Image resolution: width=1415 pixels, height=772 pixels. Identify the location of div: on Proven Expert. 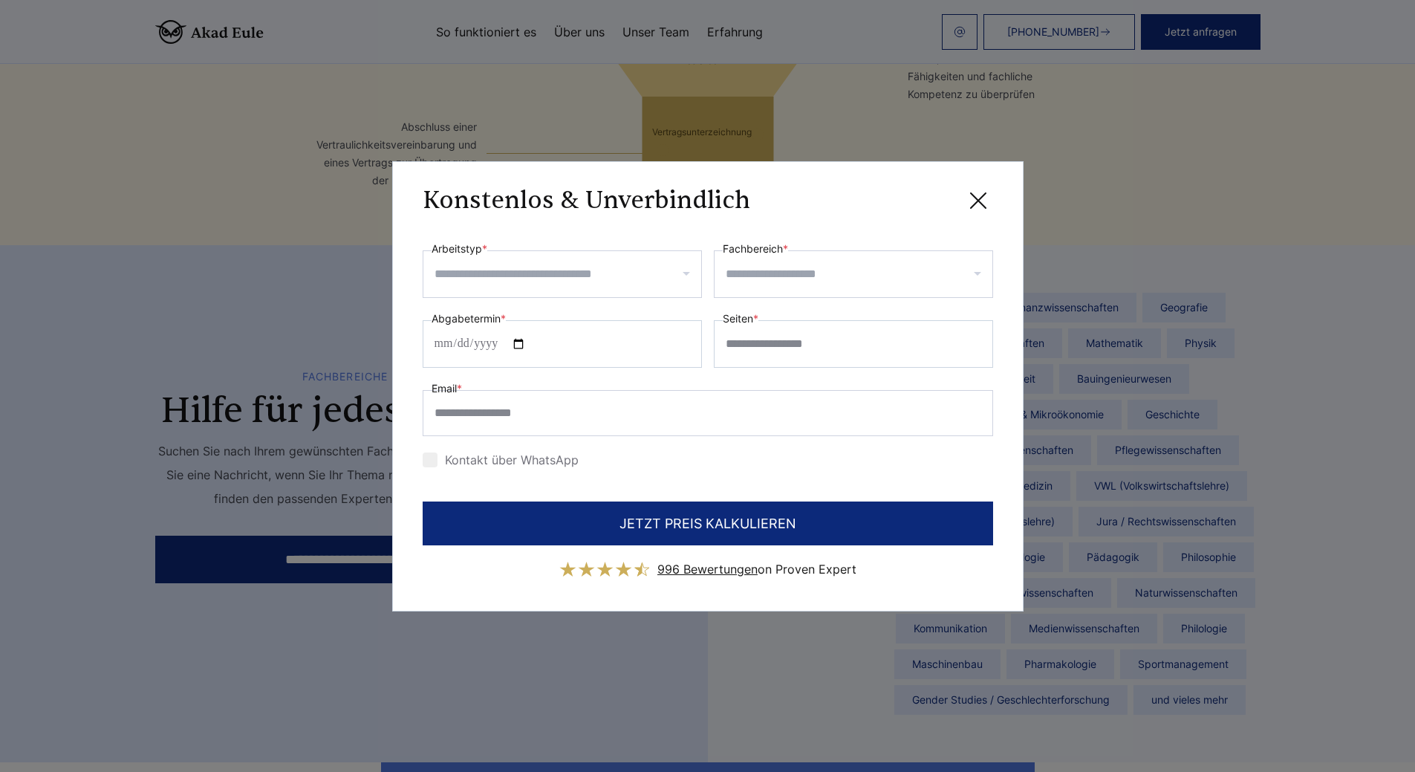
(757, 569).